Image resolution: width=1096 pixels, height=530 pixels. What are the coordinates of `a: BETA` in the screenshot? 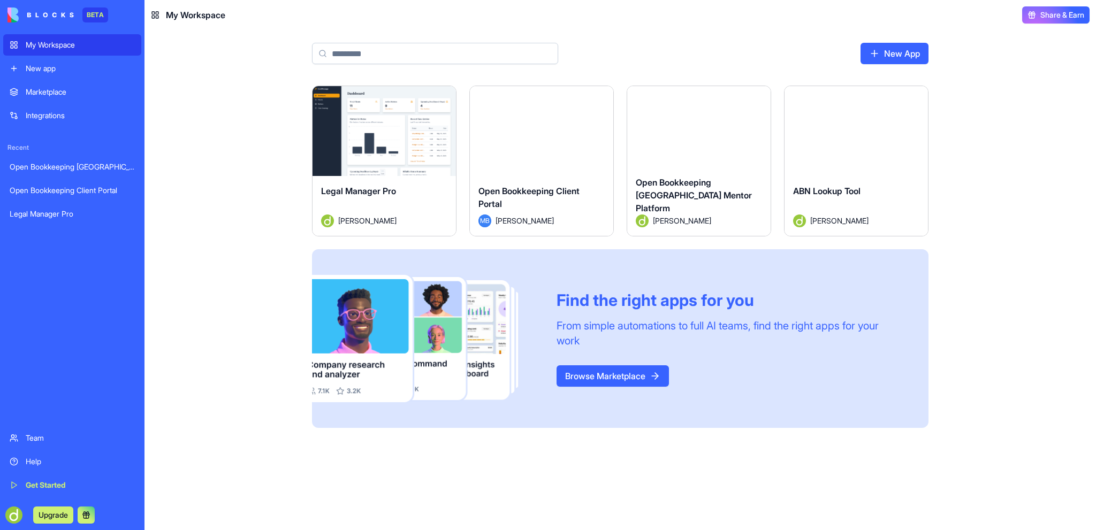 It's located at (58, 15).